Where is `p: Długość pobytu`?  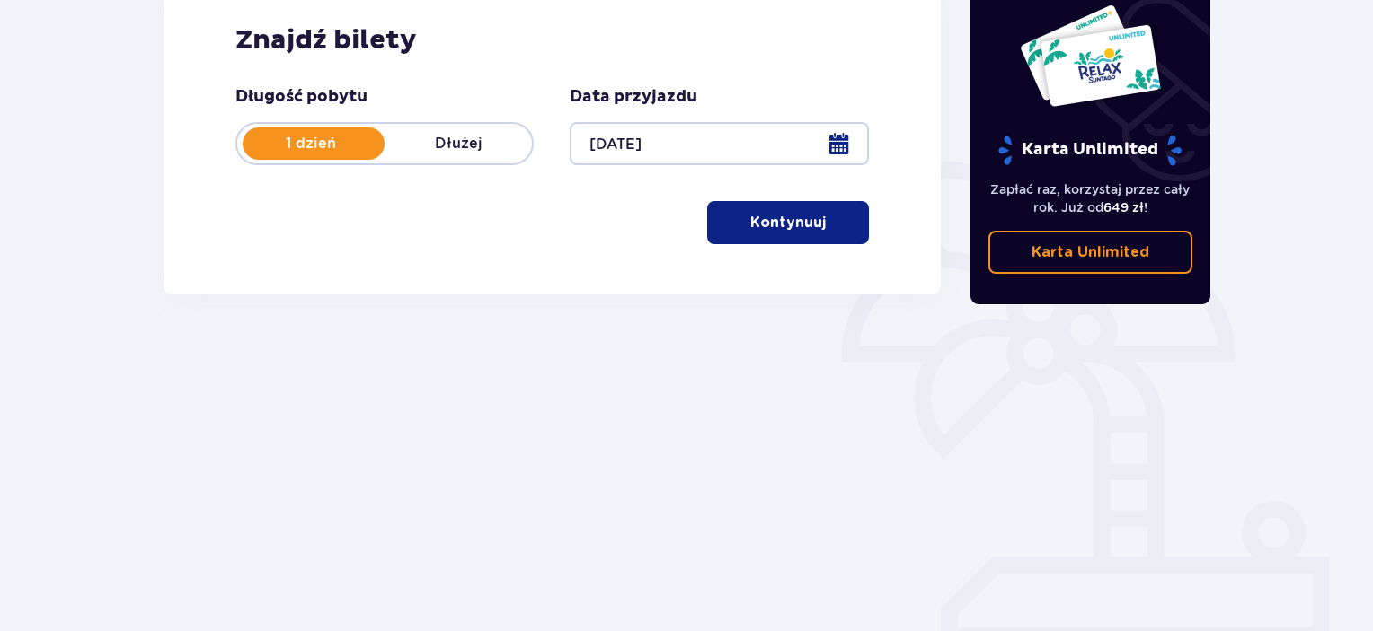
p: Długość pobytu is located at coordinates (301, 97).